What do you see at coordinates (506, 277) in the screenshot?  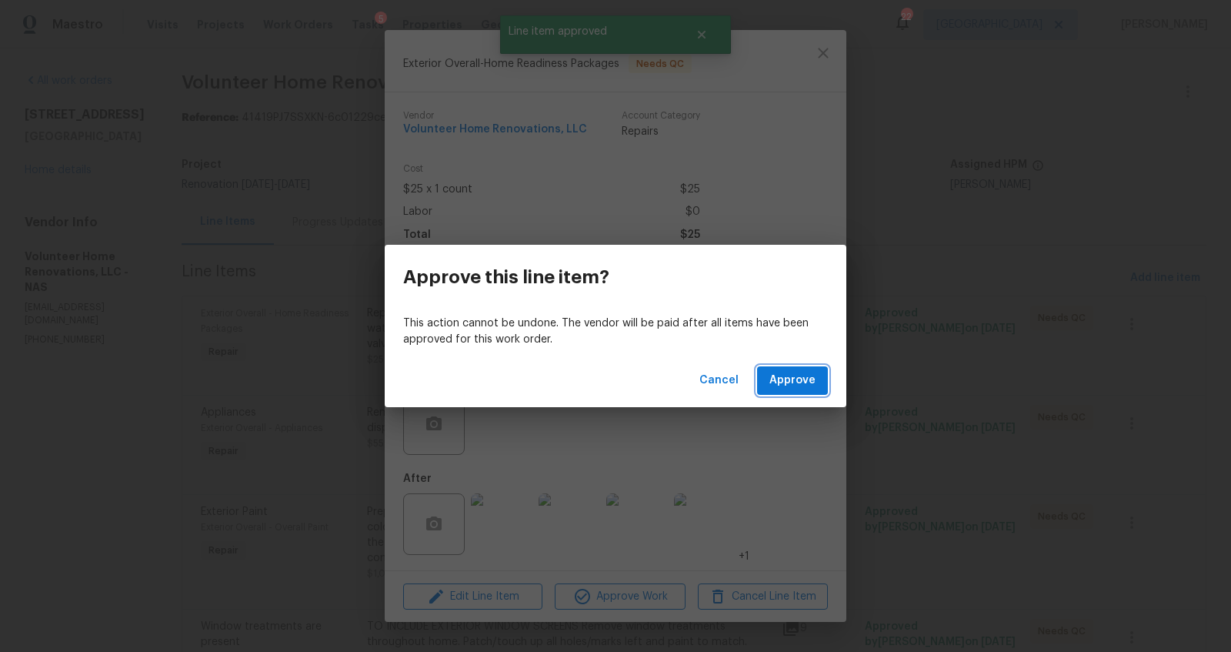 I see `h3: Approve this line item?` at bounding box center [506, 277].